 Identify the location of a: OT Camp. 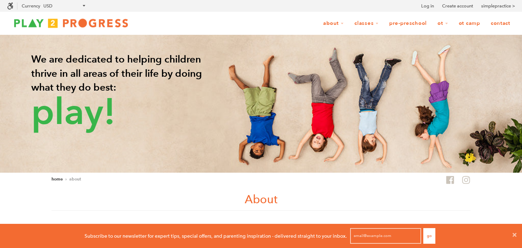
(469, 23).